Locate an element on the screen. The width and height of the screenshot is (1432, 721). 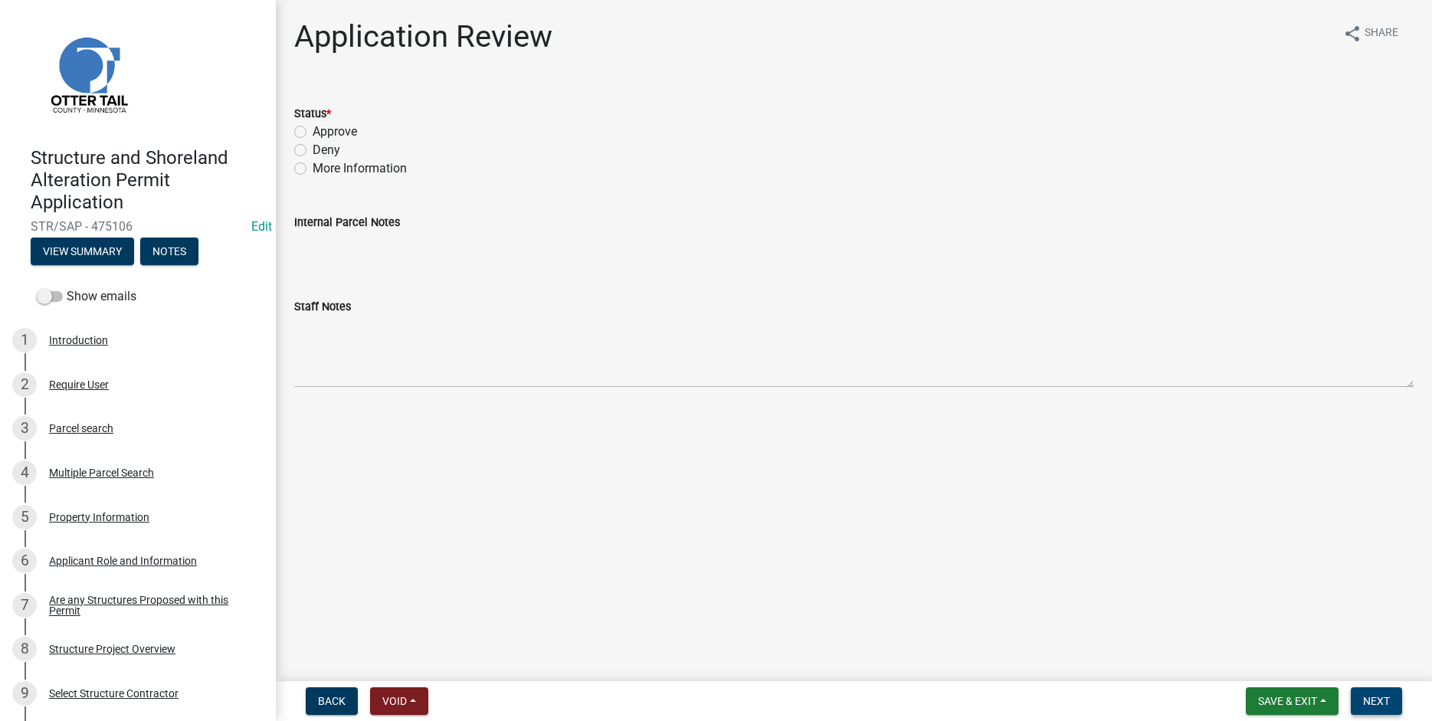
div: Are any Structures Proposed with this Permit is located at coordinates (150, 605).